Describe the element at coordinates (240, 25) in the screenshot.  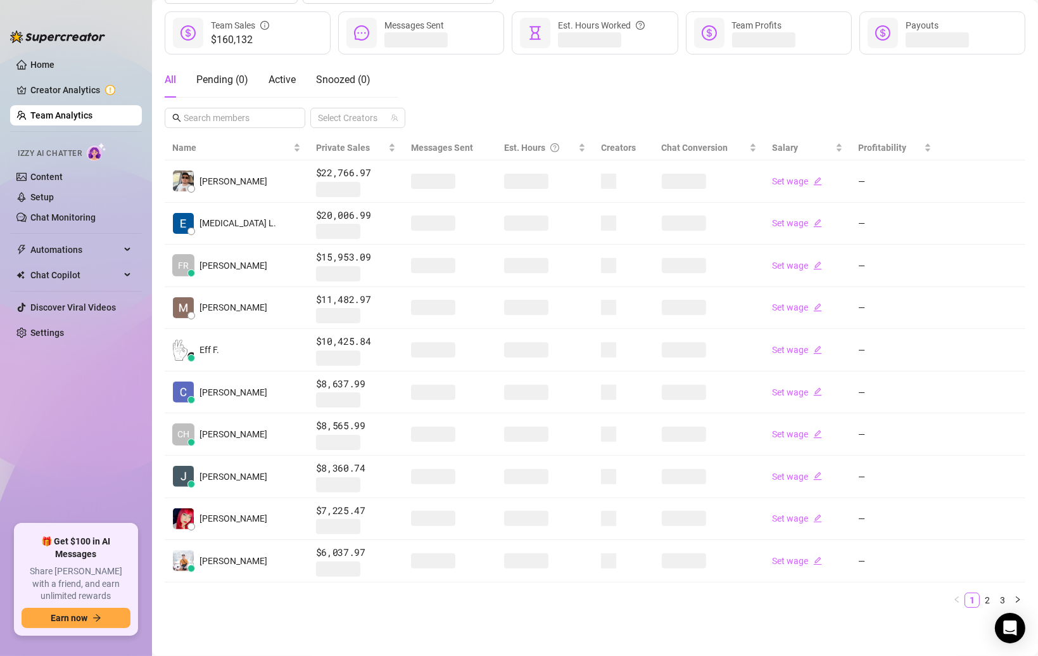
I see `div: Team Sales` at that location.